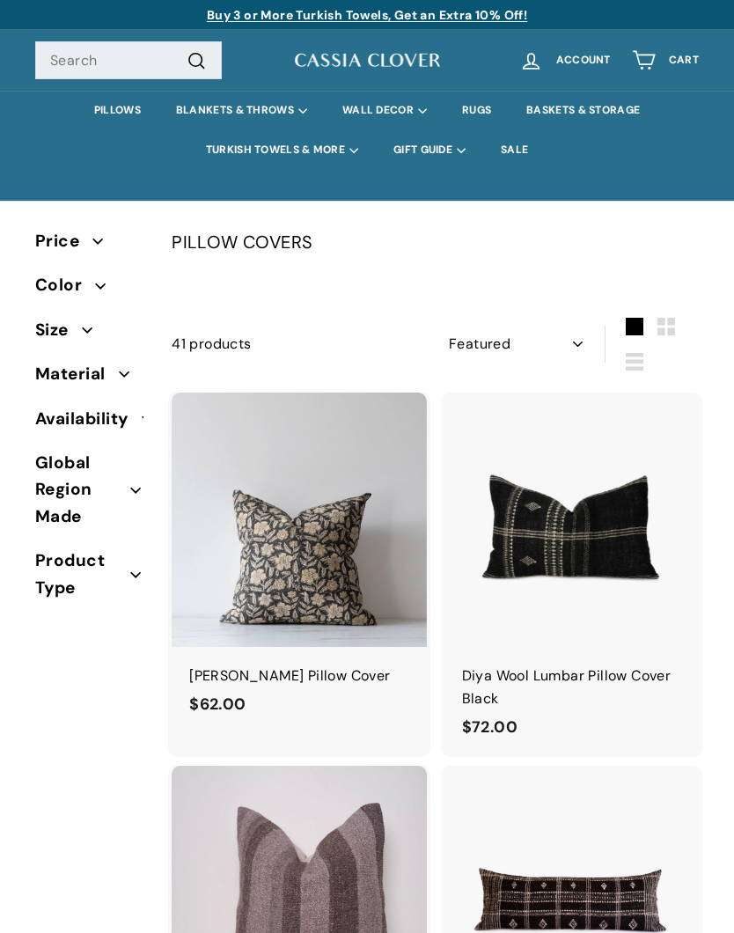 This screenshot has height=933, width=734. Describe the element at coordinates (58, 330) in the screenshot. I see `span: Size` at that location.